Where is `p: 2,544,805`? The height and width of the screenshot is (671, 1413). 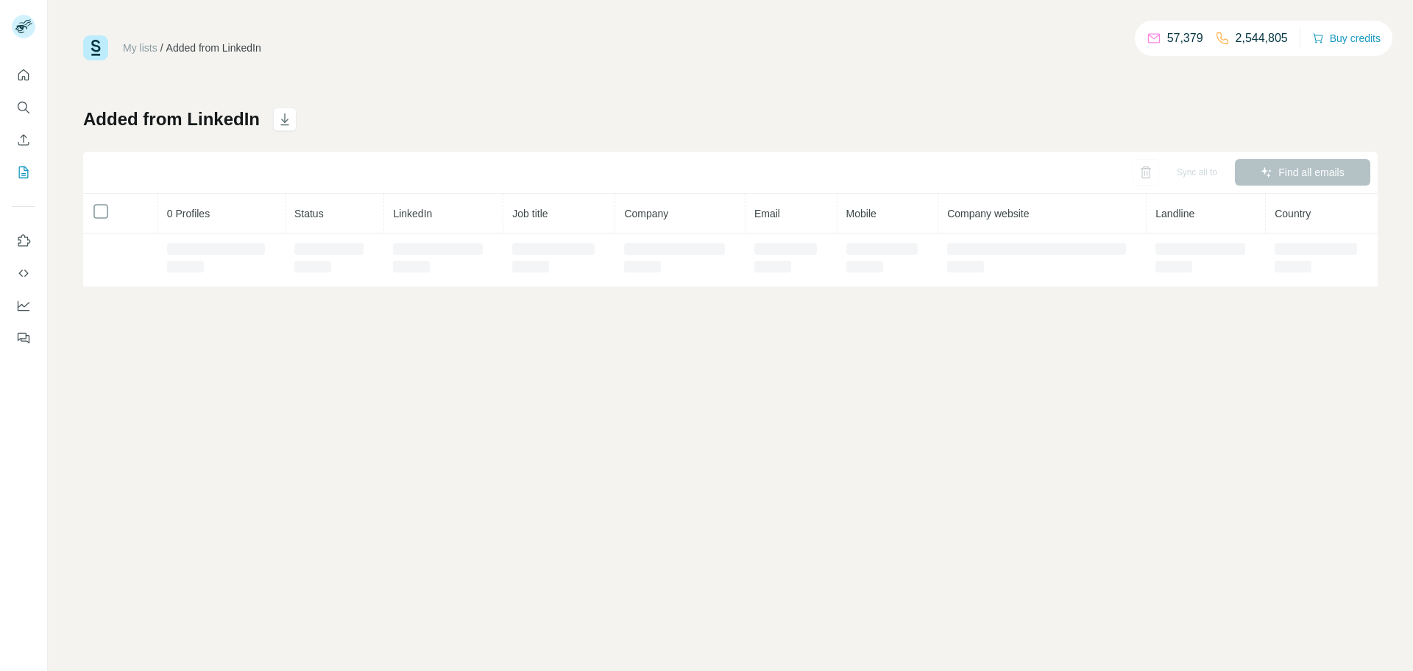 p: 2,544,805 is located at coordinates (1262, 38).